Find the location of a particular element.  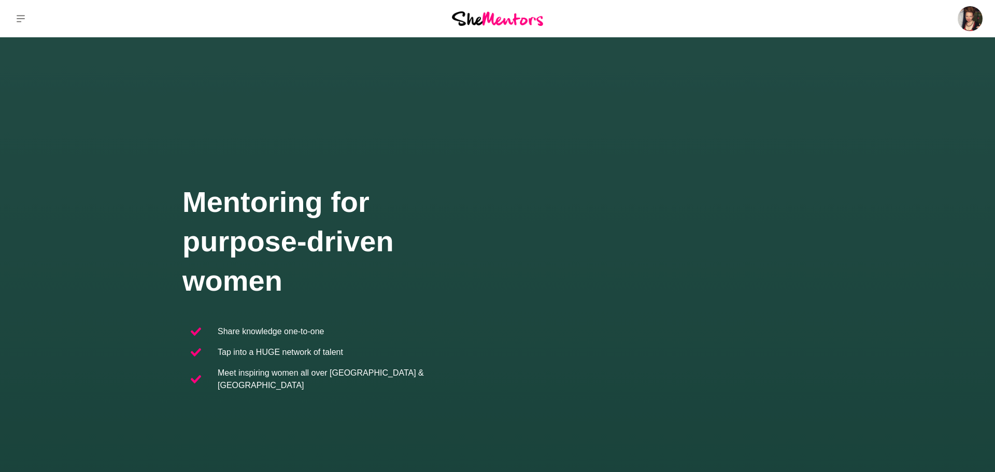

p: Share knowledge one-to-one is located at coordinates (271, 332).